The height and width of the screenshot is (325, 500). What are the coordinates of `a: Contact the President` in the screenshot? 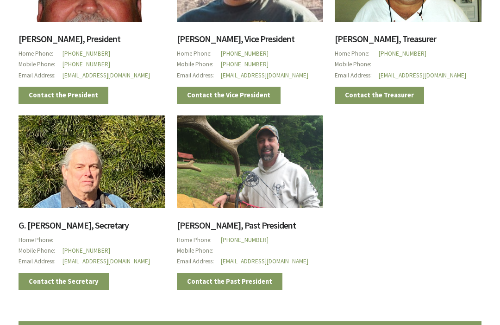 It's located at (63, 95).